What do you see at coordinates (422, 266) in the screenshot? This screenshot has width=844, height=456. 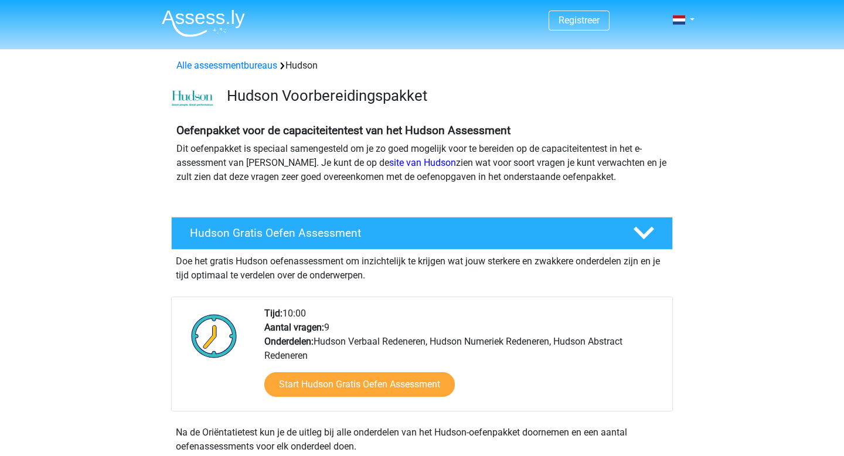 I see `div: Doe het gratis Hudson oefenassessment om inzichtelijk te krijgen wat jouw sterkere en zwakkere on...` at bounding box center [422, 266].